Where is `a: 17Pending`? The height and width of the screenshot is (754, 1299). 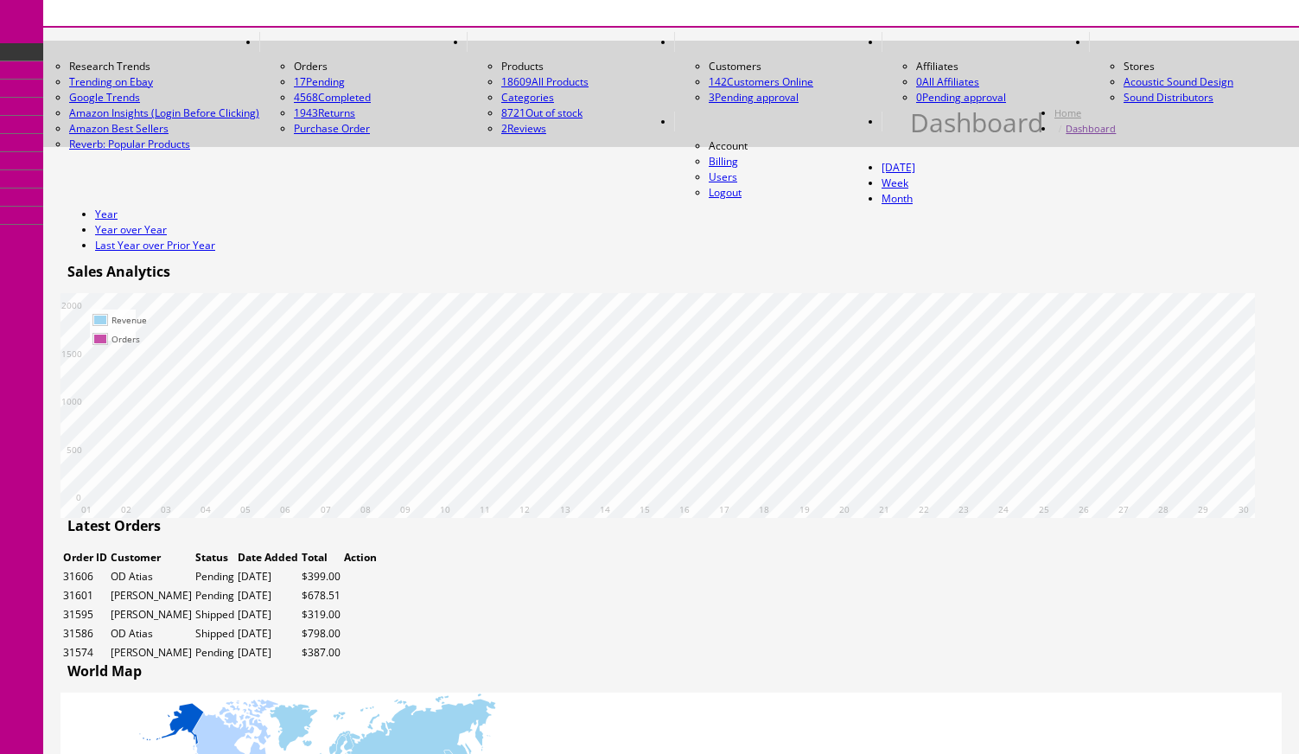
a: 17Pending is located at coordinates (380, 82).